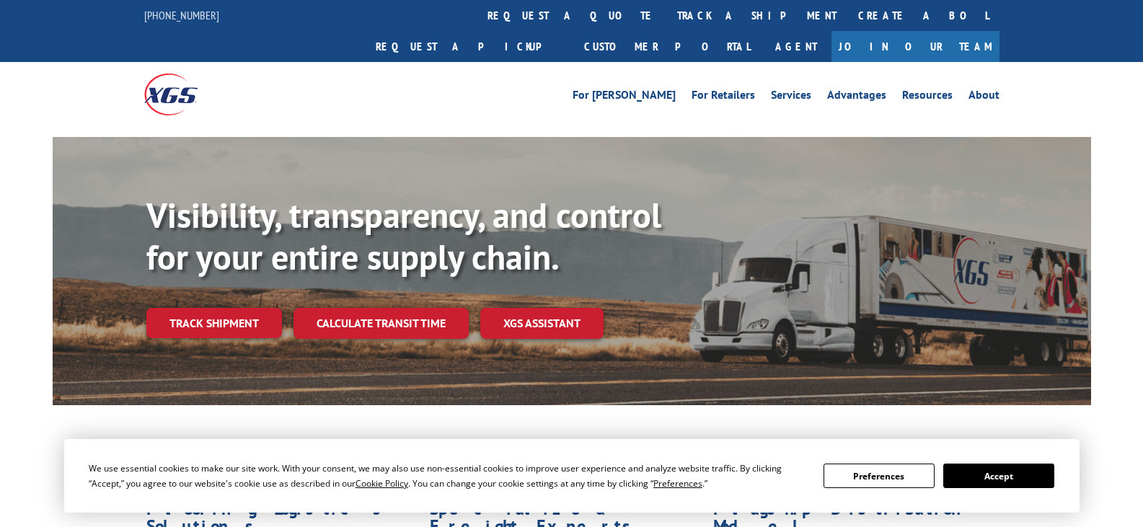  I want to click on a: About, so click(984, 97).